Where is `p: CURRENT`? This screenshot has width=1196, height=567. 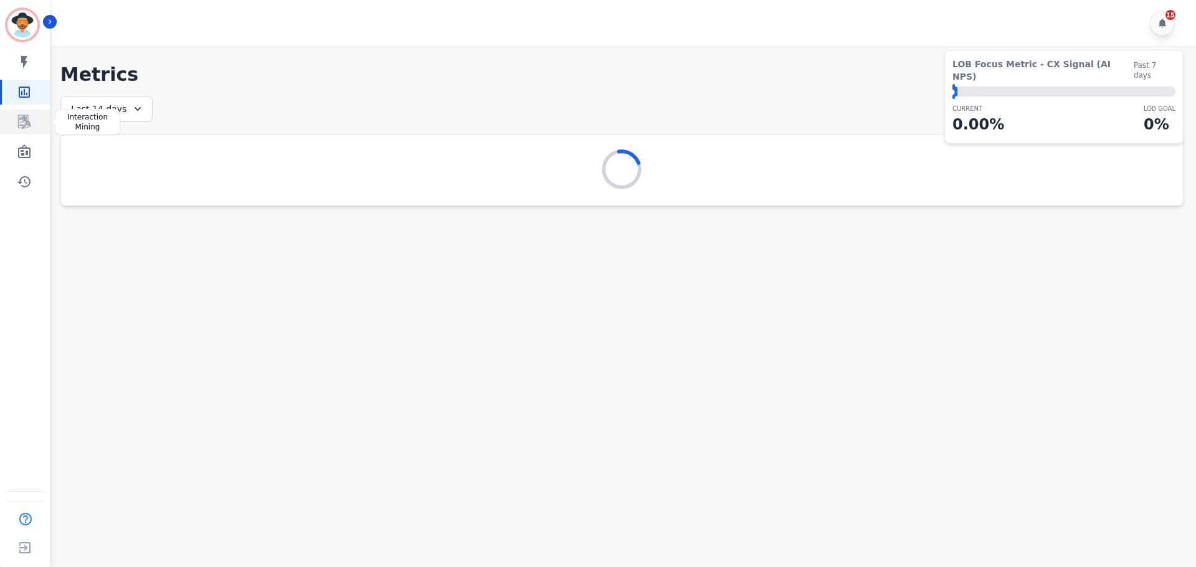 p: CURRENT is located at coordinates (978, 108).